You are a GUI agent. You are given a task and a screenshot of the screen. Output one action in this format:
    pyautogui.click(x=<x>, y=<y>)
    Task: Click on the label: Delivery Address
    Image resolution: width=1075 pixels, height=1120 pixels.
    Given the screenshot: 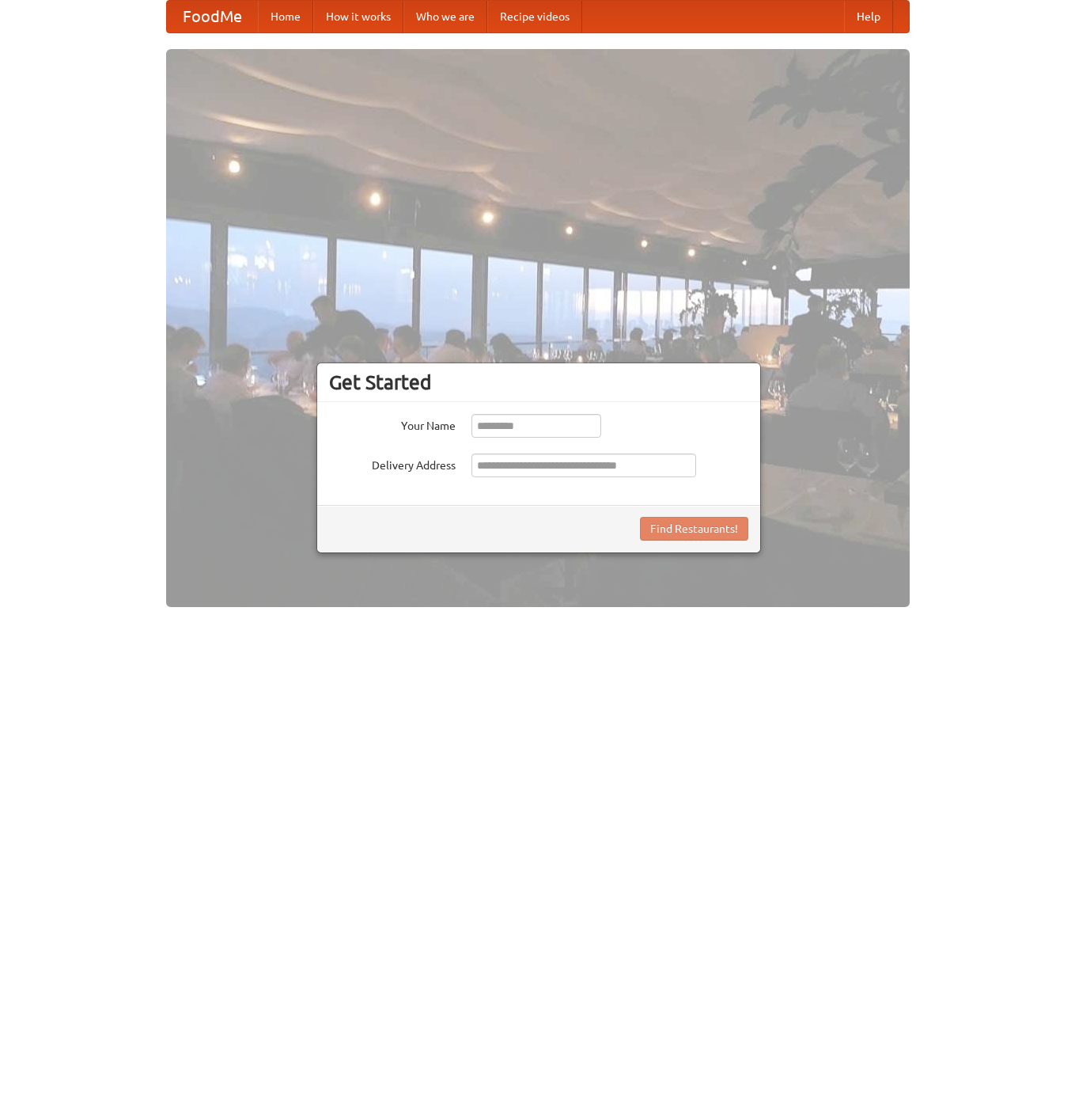 What is the action you would take?
    pyautogui.click(x=392, y=463)
    